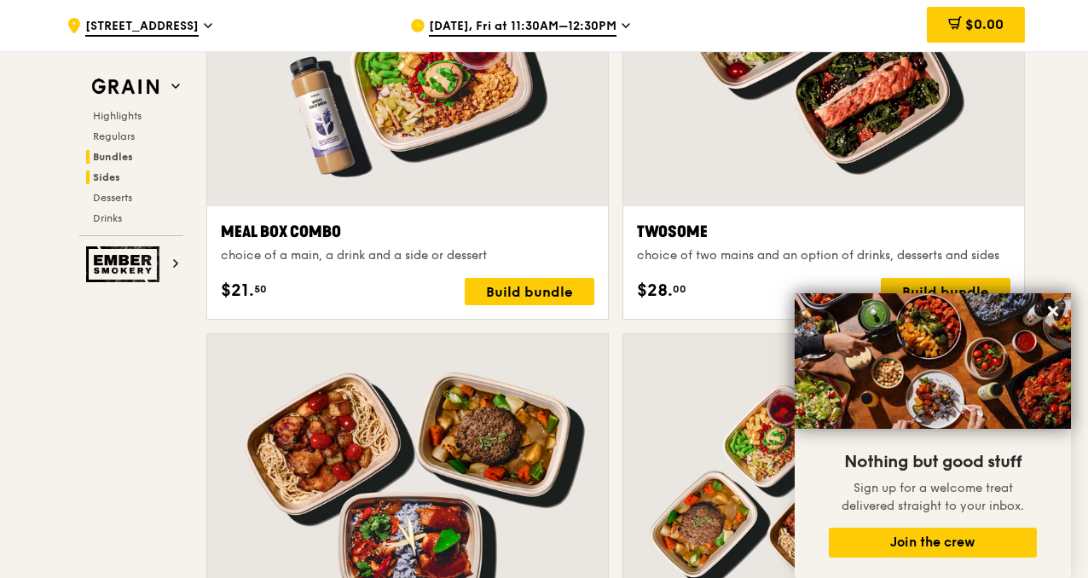 The width and height of the screenshot is (1088, 578). I want to click on div: Meal Box Combo, so click(408, 232).